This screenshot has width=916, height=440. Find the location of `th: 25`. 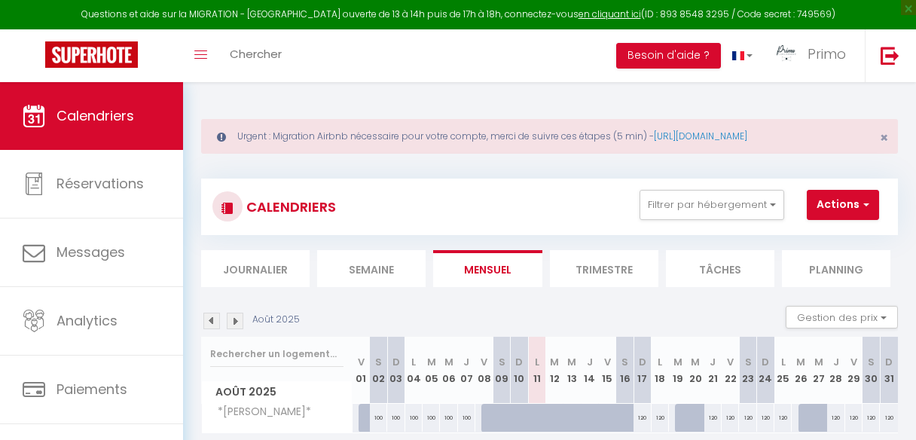

th: 25 is located at coordinates (783, 370).